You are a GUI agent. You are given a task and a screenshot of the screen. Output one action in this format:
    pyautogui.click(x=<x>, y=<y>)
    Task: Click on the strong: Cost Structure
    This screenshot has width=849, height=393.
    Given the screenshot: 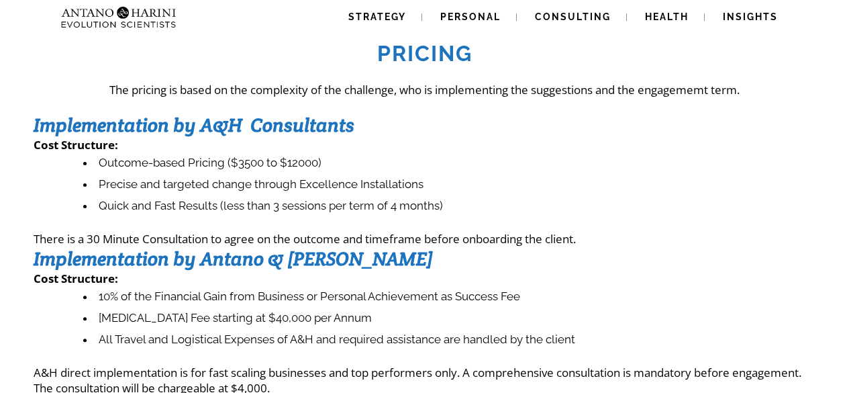 What is the action you would take?
    pyautogui.click(x=74, y=144)
    